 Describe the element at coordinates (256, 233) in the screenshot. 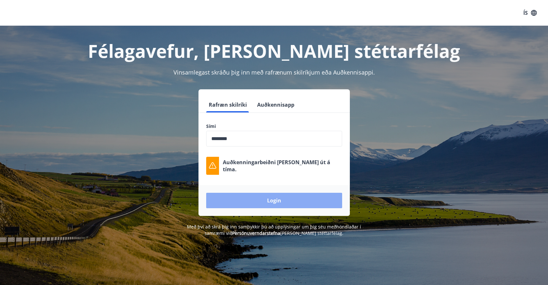

I see `a: Persónuverndarstefna` at that location.